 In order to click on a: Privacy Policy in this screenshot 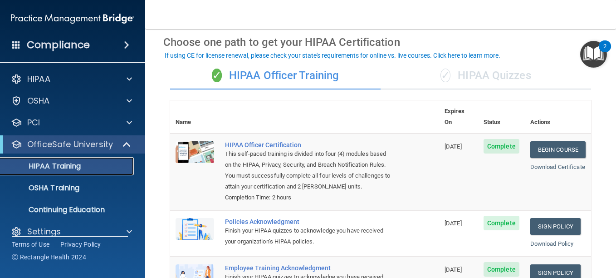, I will do `click(81, 244)`.